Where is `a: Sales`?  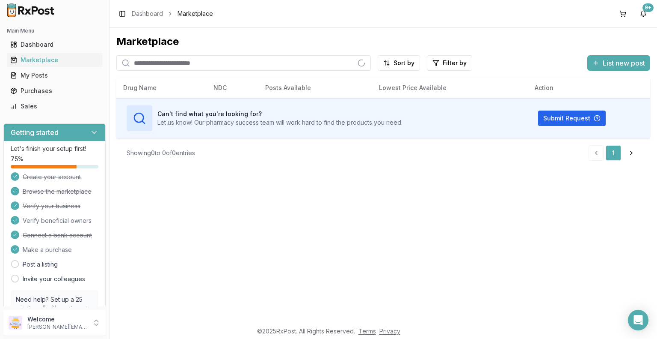 a: Sales is located at coordinates (54, 106).